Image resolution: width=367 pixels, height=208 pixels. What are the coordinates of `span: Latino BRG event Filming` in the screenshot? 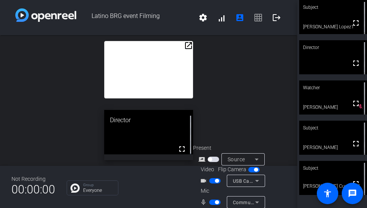 It's located at (135, 18).